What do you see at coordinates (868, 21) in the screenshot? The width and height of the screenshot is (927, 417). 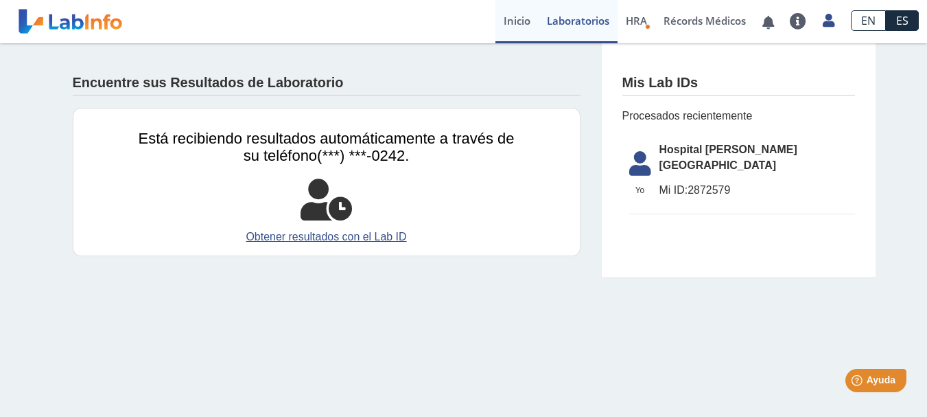 I see `a: EN` at bounding box center [868, 21].